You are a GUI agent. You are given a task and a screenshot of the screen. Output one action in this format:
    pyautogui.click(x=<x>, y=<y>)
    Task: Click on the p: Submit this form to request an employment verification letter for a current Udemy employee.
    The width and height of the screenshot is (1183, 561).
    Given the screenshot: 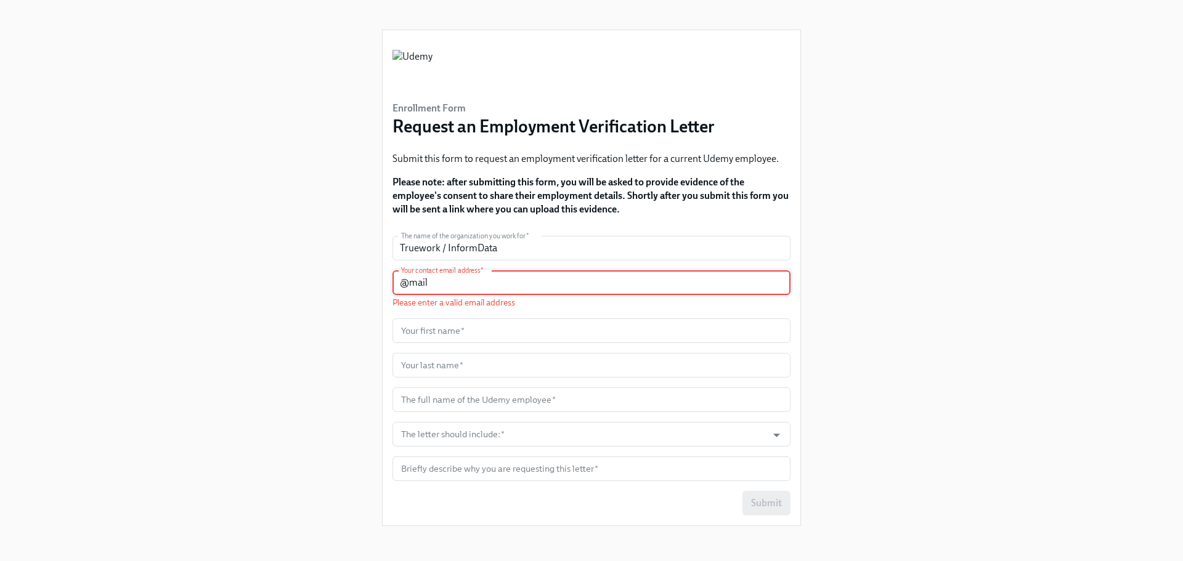 What is the action you would take?
    pyautogui.click(x=592, y=159)
    